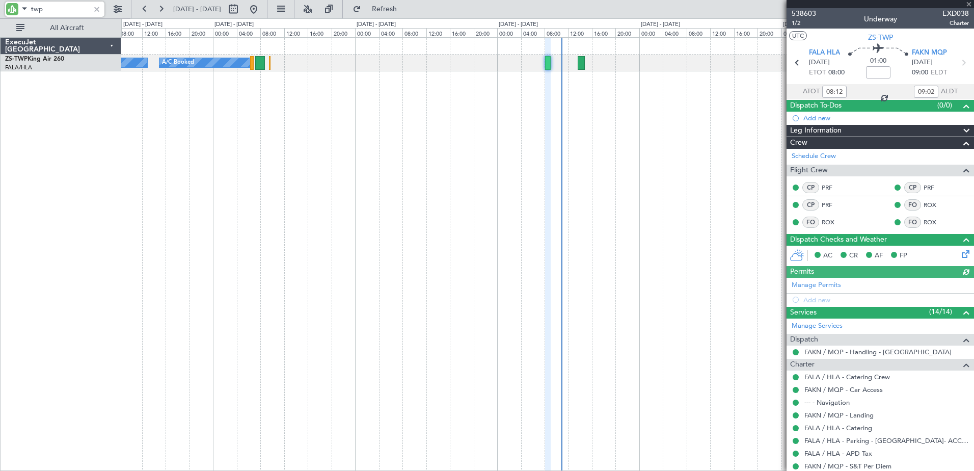 This screenshot has width=974, height=471. I want to click on div: Underway, so click(880, 19).